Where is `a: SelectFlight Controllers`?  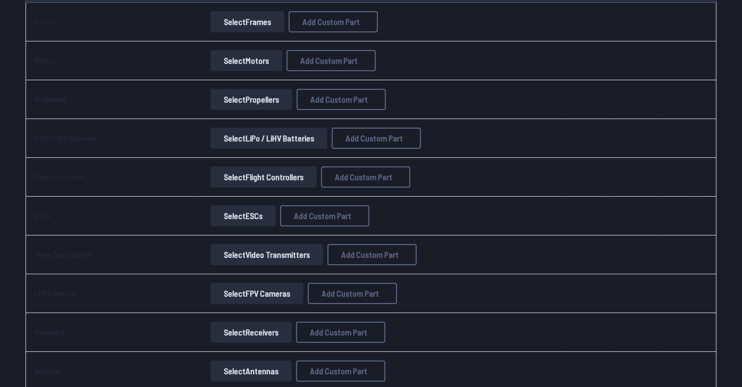 a: SelectFlight Controllers is located at coordinates (264, 177).